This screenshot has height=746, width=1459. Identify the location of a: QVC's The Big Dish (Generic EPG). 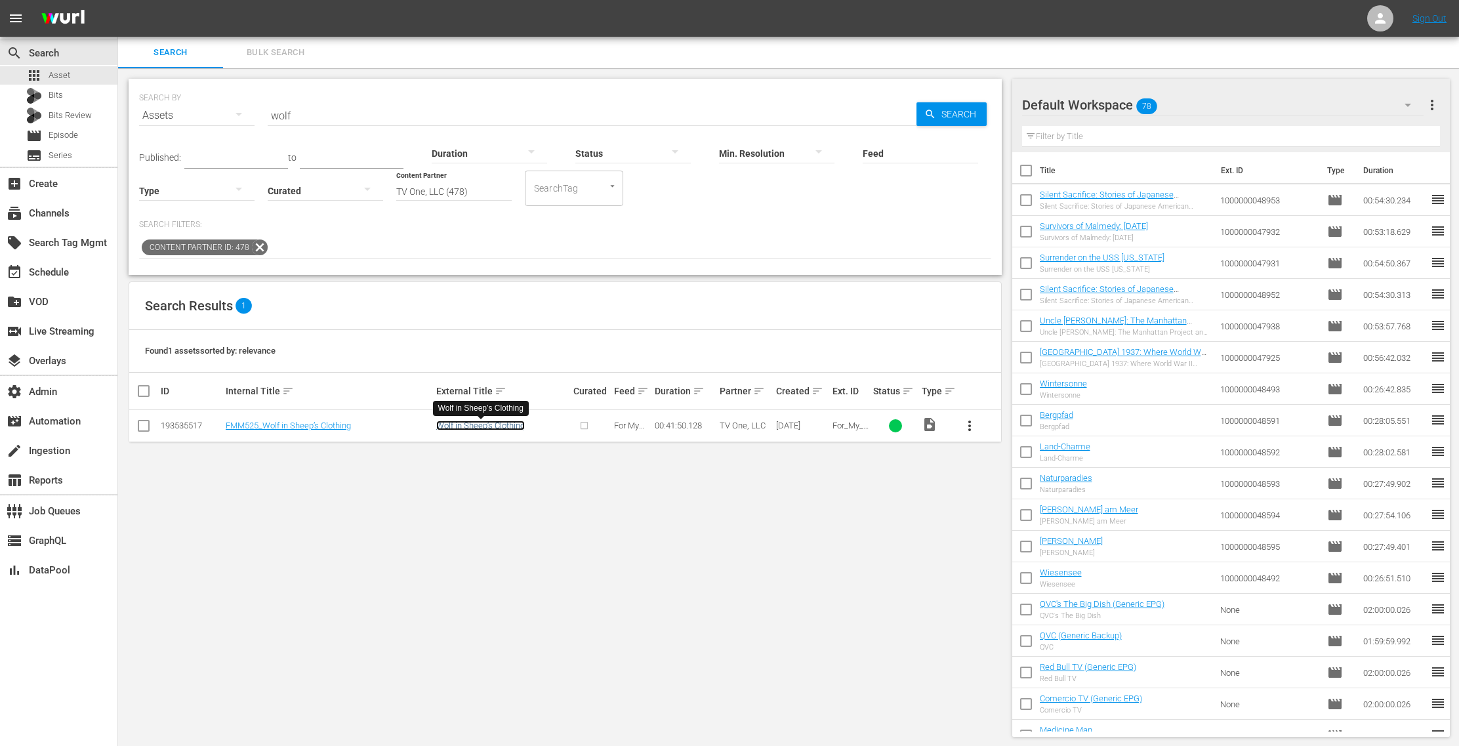
(1102, 603).